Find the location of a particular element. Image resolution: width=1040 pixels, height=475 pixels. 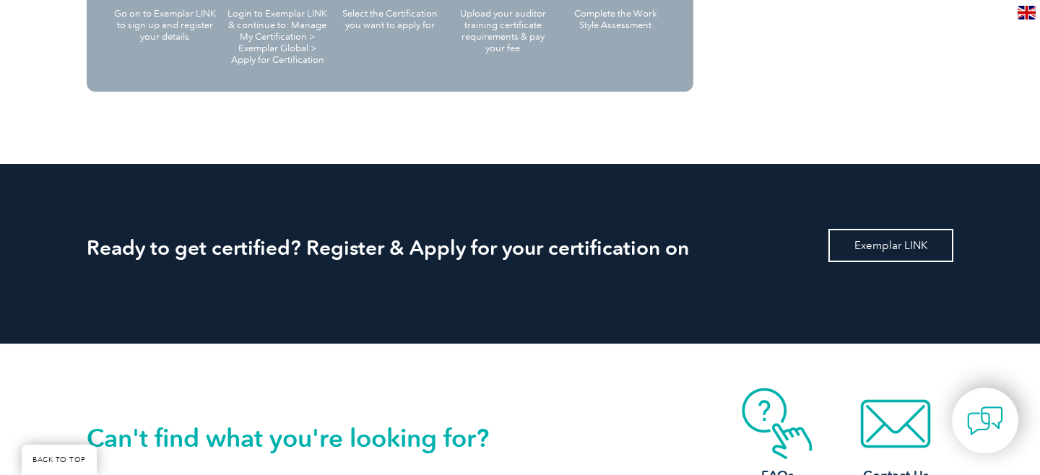

p: Upload your auditor training certificate requirements & pay your fee is located at coordinates (503, 31).